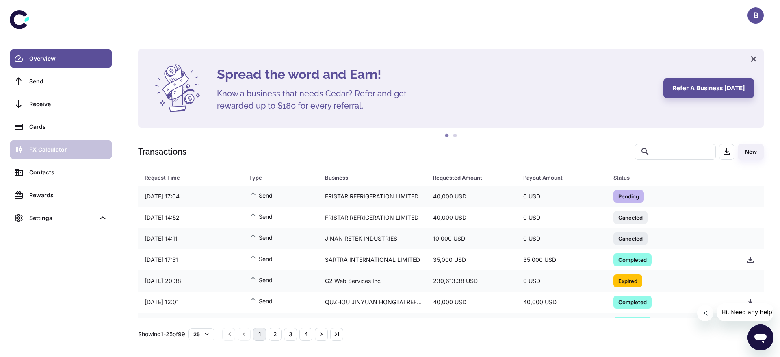 The width and height of the screenshot is (780, 357). What do you see at coordinates (68, 172) in the screenshot?
I see `div: Contacts` at bounding box center [68, 172].